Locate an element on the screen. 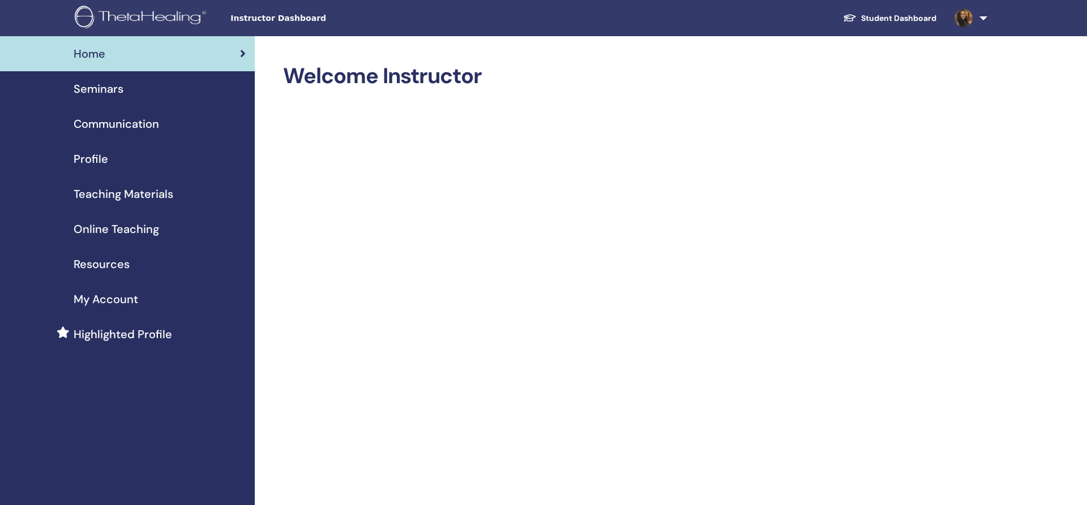 The height and width of the screenshot is (505, 1087). img: logo.png is located at coordinates (142, 18).